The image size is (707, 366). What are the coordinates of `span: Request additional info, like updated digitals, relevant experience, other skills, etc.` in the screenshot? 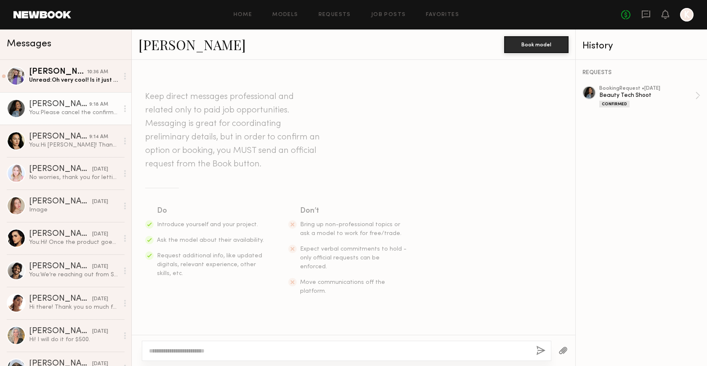 It's located at (210, 264).